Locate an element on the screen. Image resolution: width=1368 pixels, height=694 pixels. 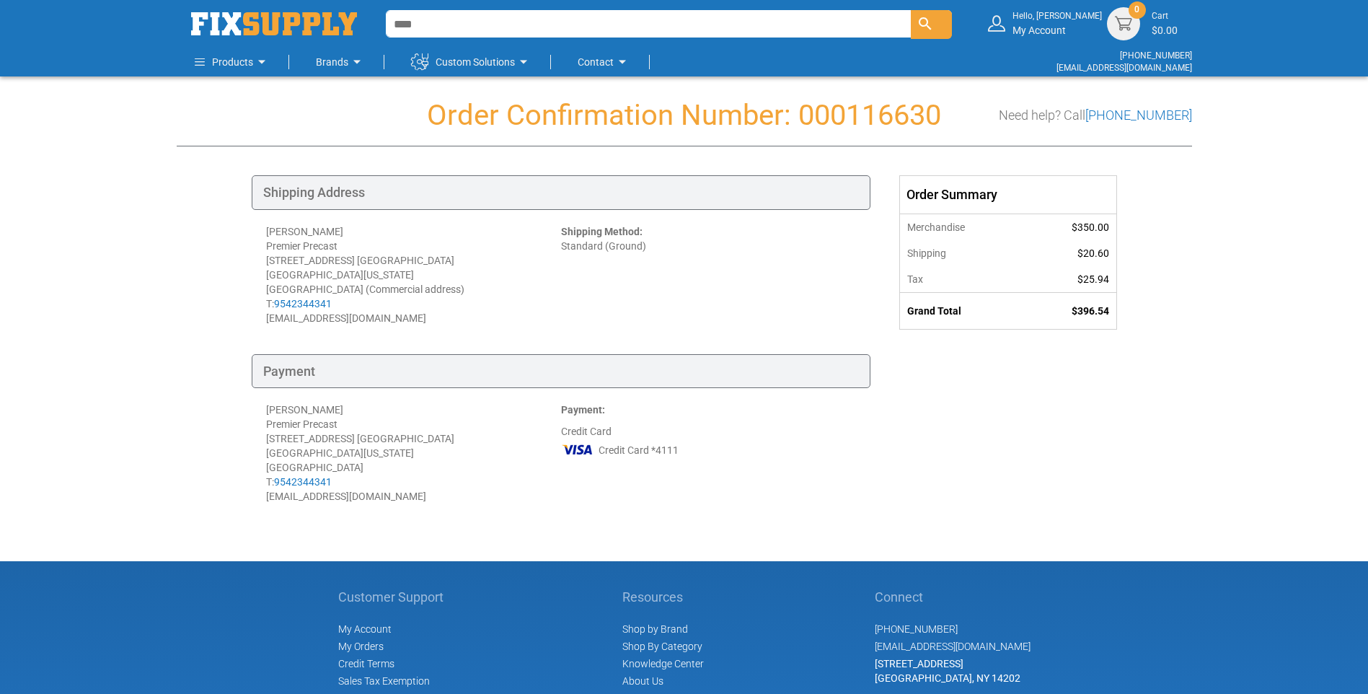
a: Shop by Brand is located at coordinates (655, 629).